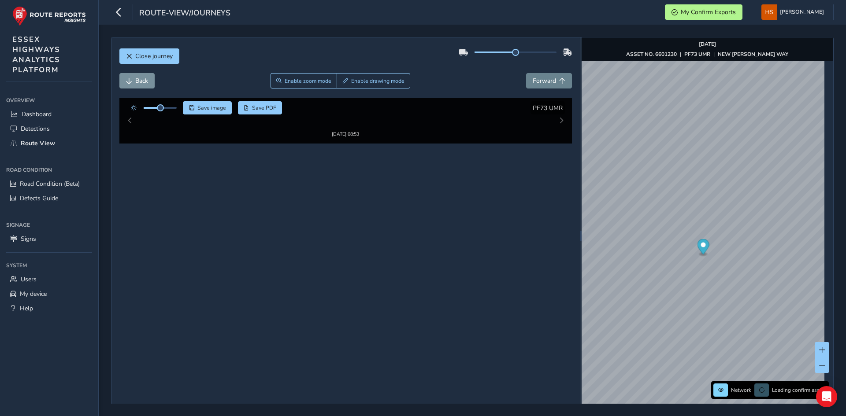 Image resolution: width=846 pixels, height=416 pixels. I want to click on span: My device, so click(33, 294).